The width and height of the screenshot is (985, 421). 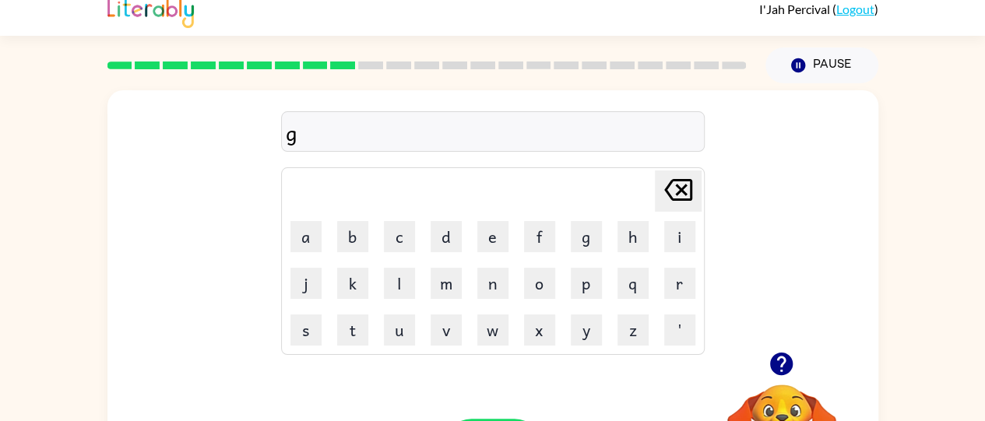 I want to click on button: p, so click(x=586, y=283).